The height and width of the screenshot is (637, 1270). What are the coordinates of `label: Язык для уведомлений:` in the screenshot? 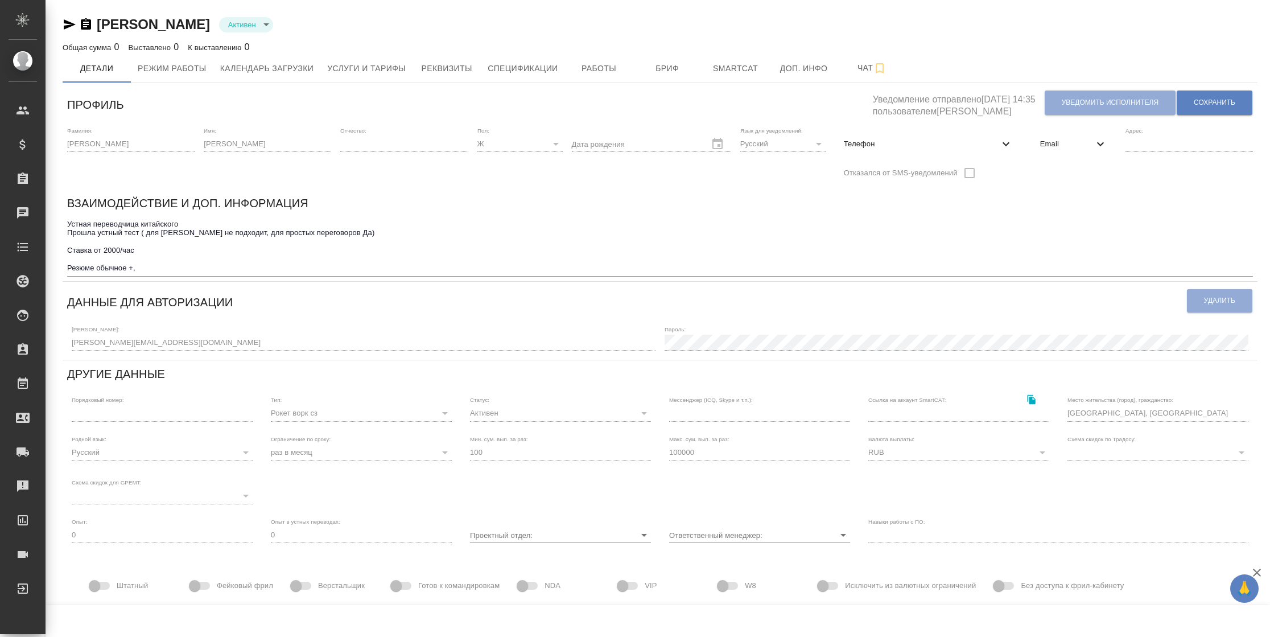 It's located at (772, 130).